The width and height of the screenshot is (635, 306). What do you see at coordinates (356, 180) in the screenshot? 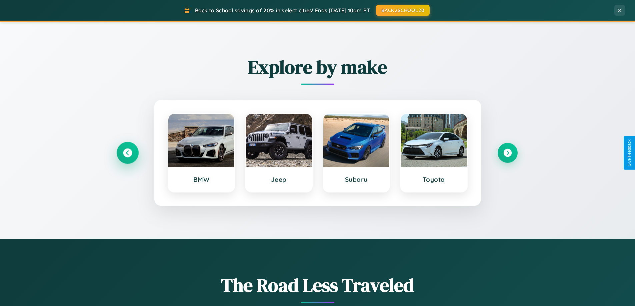
I see `h3: Subaru` at bounding box center [356, 180].